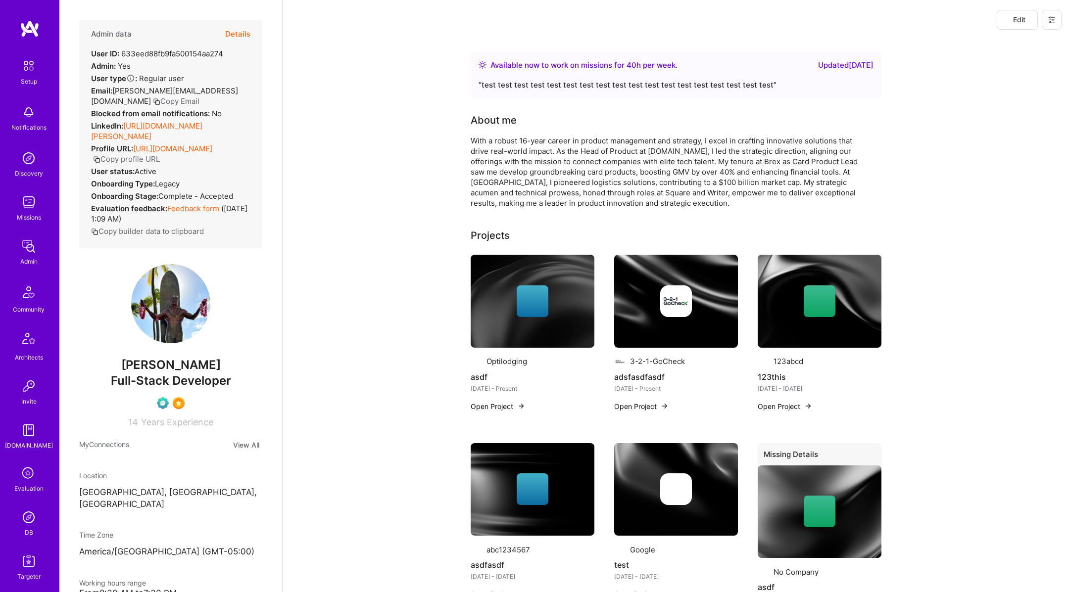 The width and height of the screenshot is (1069, 592). Describe the element at coordinates (788, 361) in the screenshot. I see `div: 123abcd` at that location.